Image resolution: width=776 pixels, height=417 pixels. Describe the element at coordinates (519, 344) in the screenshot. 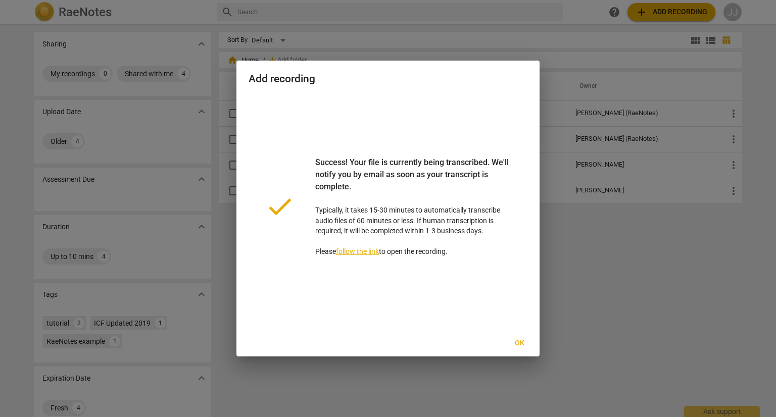

I see `button: Ok` at that location.